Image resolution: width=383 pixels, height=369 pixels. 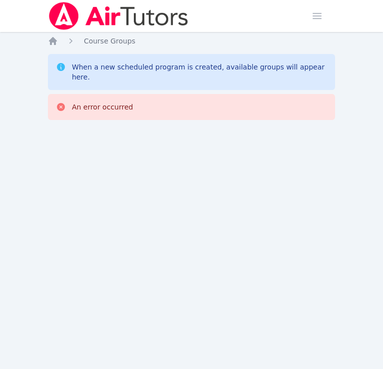 What do you see at coordinates (102, 107) in the screenshot?
I see `div: An error occurred` at bounding box center [102, 107].